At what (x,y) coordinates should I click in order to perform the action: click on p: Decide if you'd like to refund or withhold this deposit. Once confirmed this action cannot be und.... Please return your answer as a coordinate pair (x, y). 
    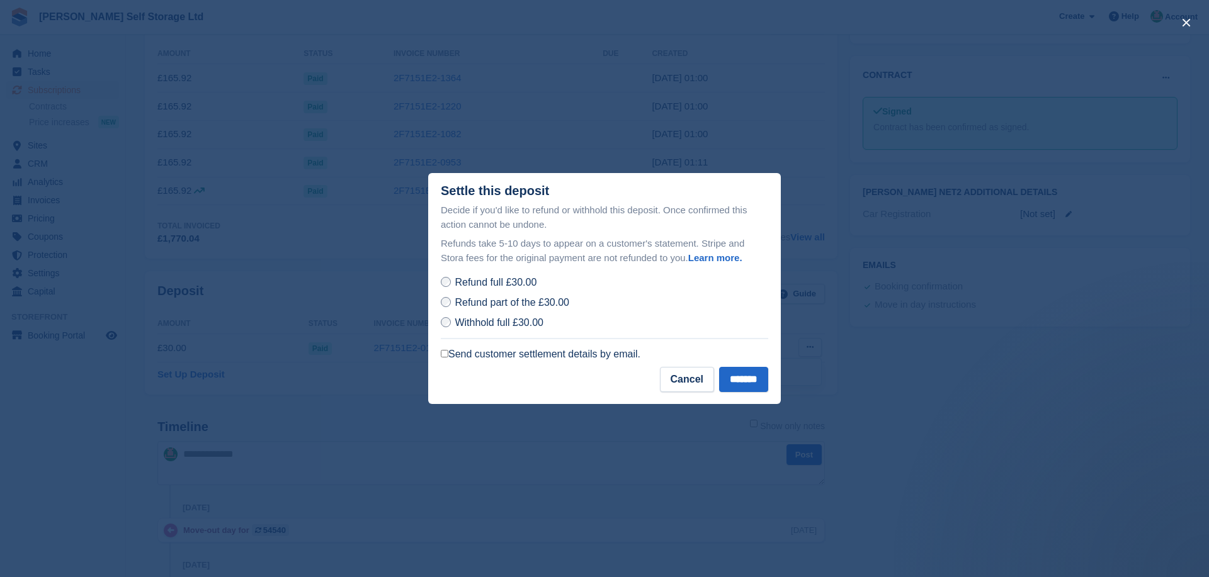
    Looking at the image, I should click on (604, 217).